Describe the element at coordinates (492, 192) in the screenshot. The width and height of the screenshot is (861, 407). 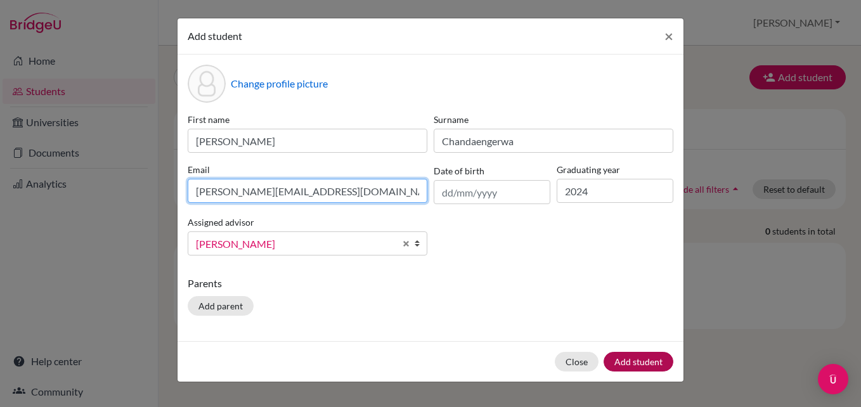
I see `input: dd/mm/yyyy` at that location.